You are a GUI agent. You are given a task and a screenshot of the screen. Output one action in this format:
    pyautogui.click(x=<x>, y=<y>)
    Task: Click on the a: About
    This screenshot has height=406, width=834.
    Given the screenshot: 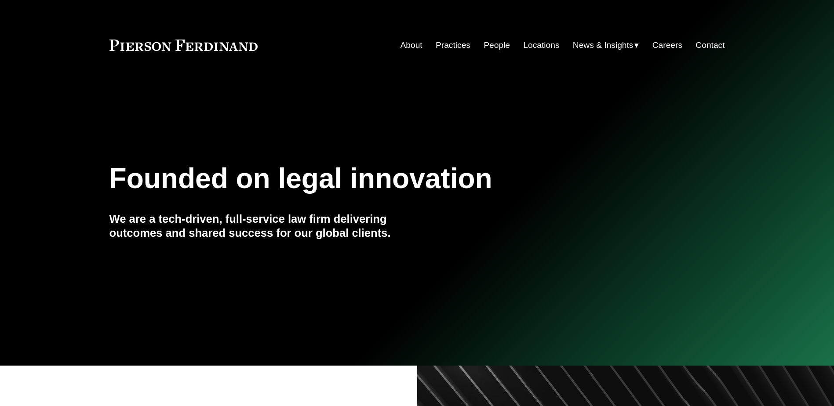 What is the action you would take?
    pyautogui.click(x=411, y=45)
    